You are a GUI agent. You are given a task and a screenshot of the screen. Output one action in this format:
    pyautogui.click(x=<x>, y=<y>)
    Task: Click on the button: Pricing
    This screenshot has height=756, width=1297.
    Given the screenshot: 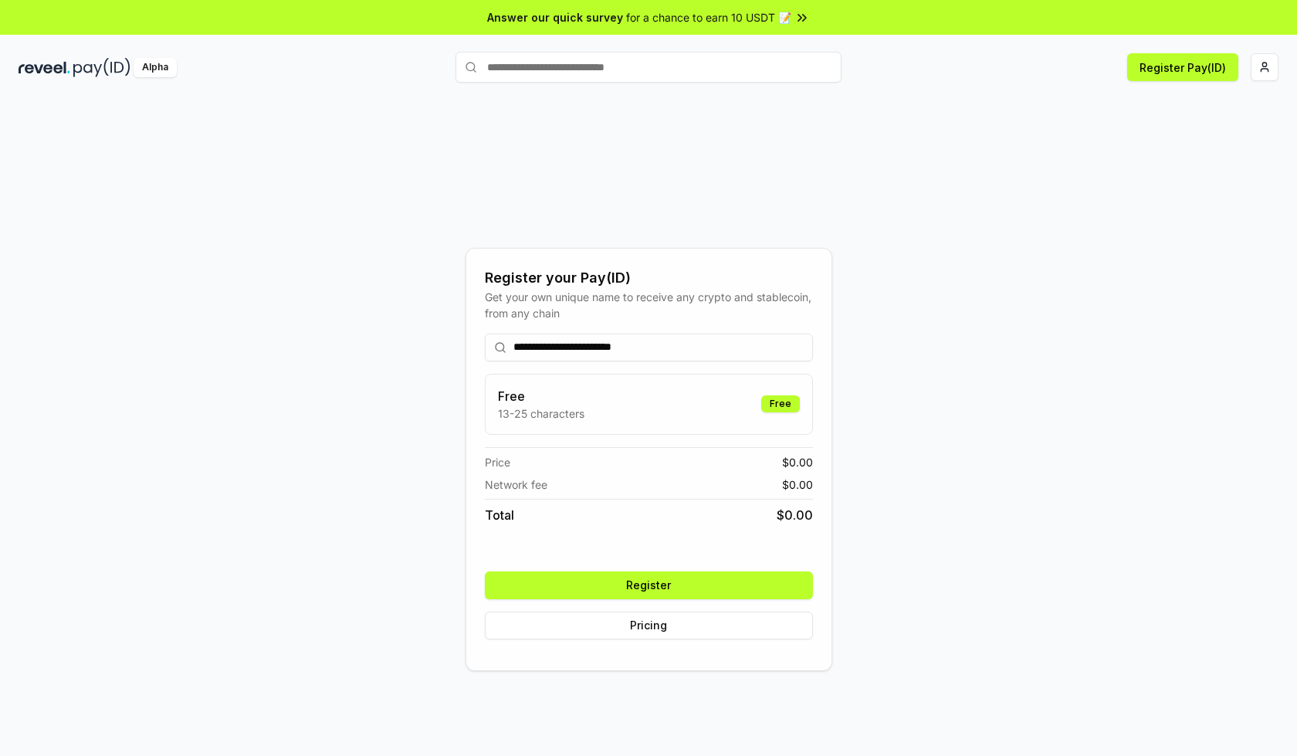 What is the action you would take?
    pyautogui.click(x=648, y=625)
    